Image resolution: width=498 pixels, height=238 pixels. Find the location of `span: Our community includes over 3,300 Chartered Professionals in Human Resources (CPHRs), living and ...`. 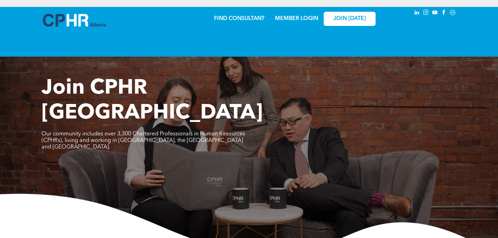

span: Our community includes over 3,300 Chartered Professionals in Human Resources (CPHRs), living and ... is located at coordinates (143, 141).